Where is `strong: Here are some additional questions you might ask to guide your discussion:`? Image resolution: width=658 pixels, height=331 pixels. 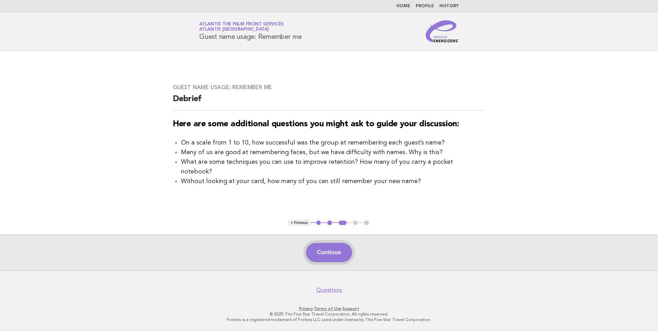
strong: Here are some additional questions you might ask to guide your discussion: is located at coordinates (316, 124).